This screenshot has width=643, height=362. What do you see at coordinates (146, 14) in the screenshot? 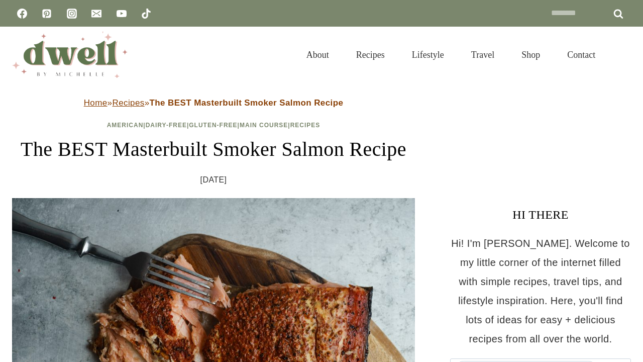
I see `a: TikTok` at bounding box center [146, 14].